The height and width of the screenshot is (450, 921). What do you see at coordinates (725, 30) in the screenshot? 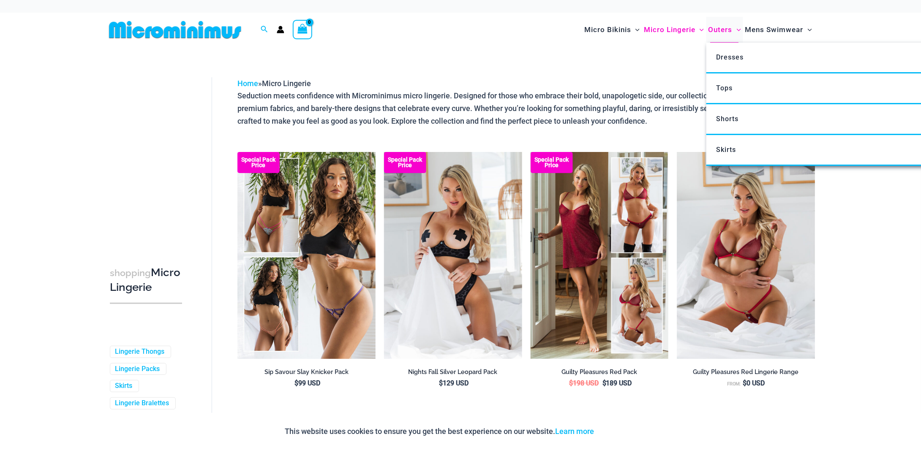
I see `a: OutersMenu ToggleMenu Toggle` at bounding box center [725, 30].